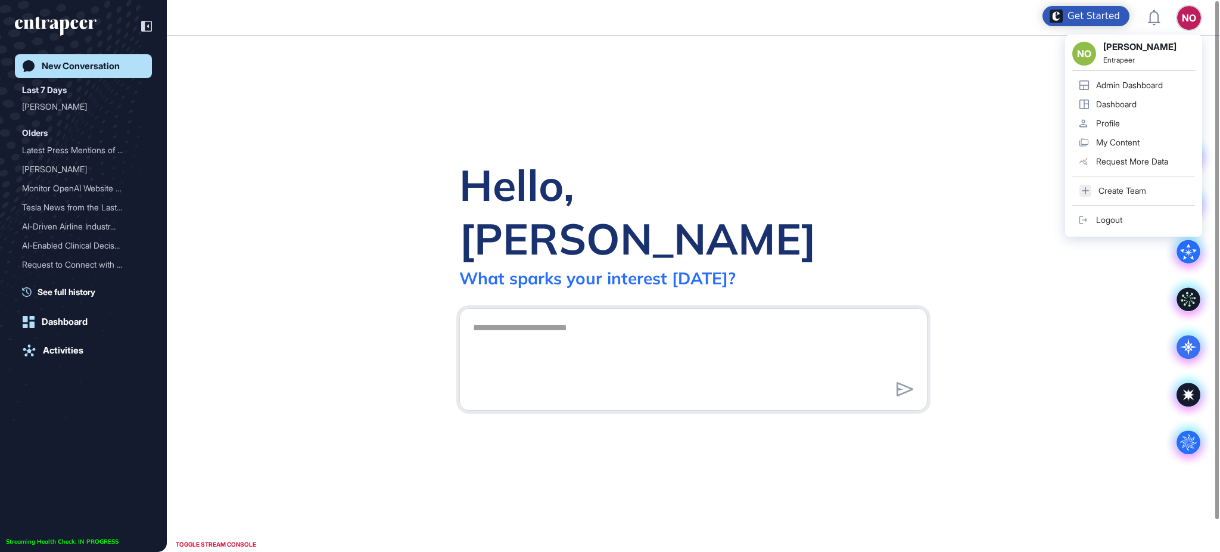  What do you see at coordinates (1189, 18) in the screenshot?
I see `div: NO` at bounding box center [1189, 18].